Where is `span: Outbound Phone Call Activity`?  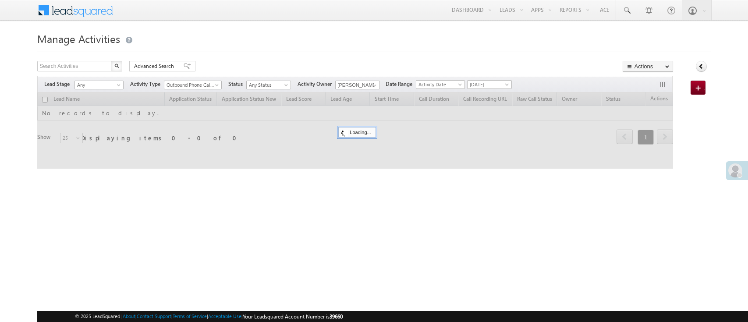
span: Outbound Phone Call Activity is located at coordinates (191, 85).